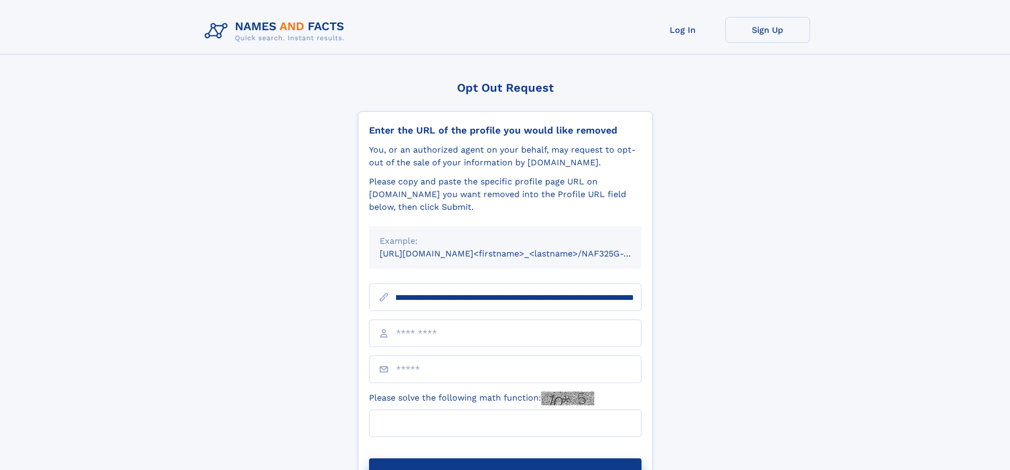  I want to click on img: Logo Names and Facts, so click(277, 31).